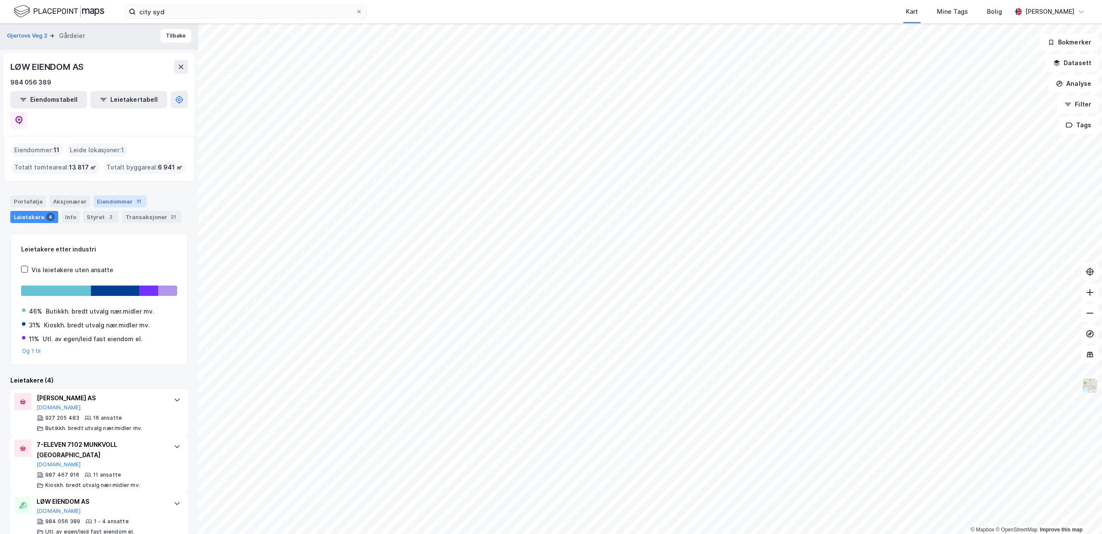  What do you see at coordinates (37, 150) in the screenshot?
I see `div: Eiendommer :` at bounding box center [37, 150].